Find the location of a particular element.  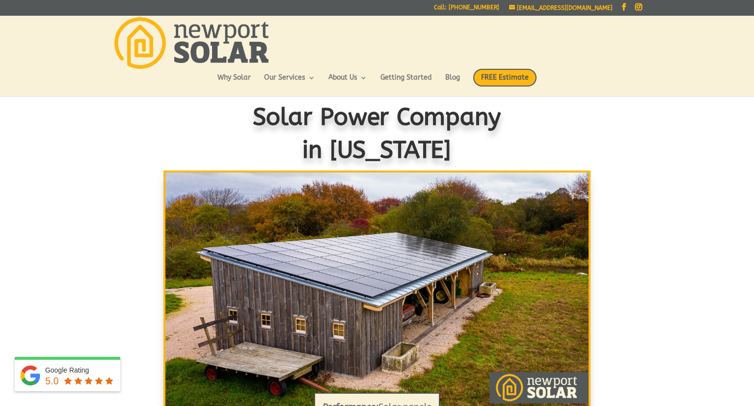

a: 1 is located at coordinates (364, 392).